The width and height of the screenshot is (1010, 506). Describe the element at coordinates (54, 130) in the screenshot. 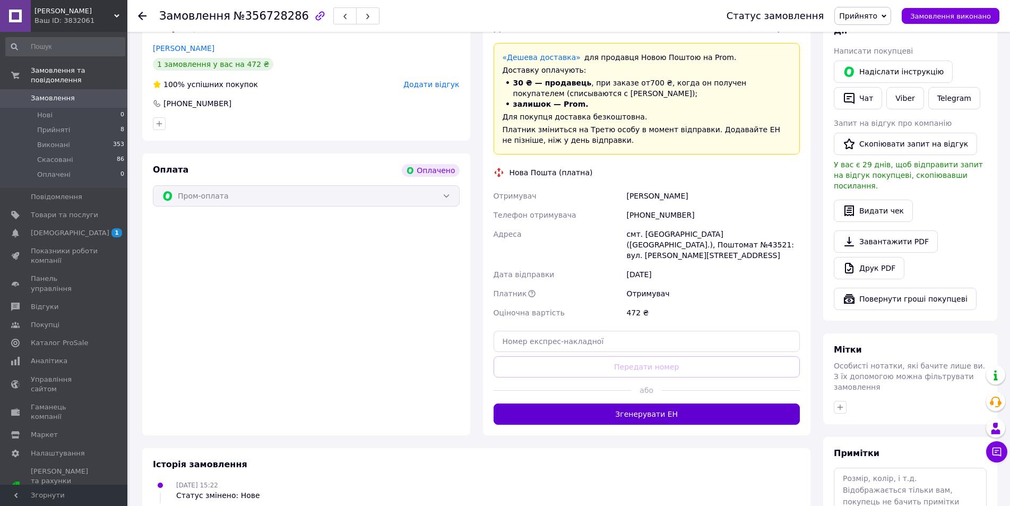

I see `span: Прийняті` at that location.